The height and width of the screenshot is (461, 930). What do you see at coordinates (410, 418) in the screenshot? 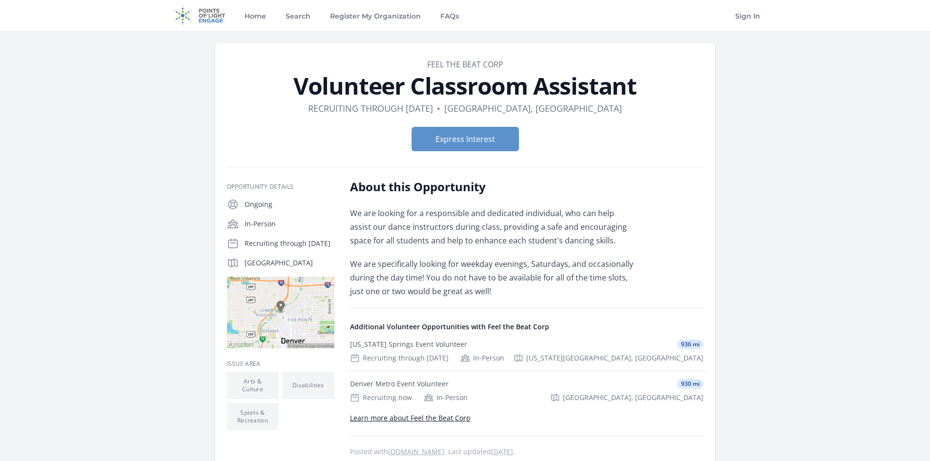
I see `a: Learn more about Feel the Beat Corp` at bounding box center [410, 418].